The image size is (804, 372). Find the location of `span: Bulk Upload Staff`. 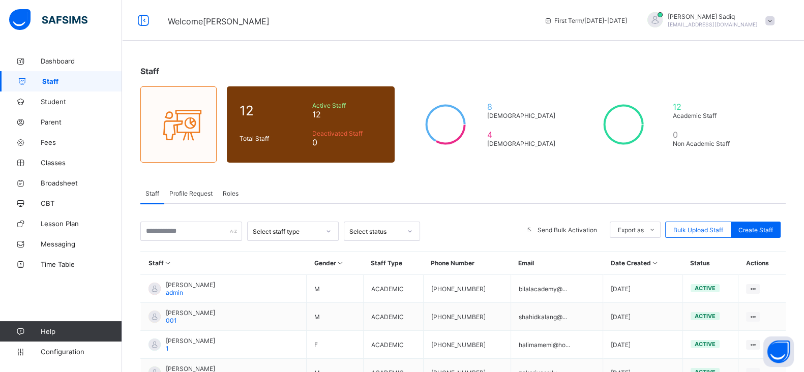

span: Bulk Upload Staff is located at coordinates (698, 230).